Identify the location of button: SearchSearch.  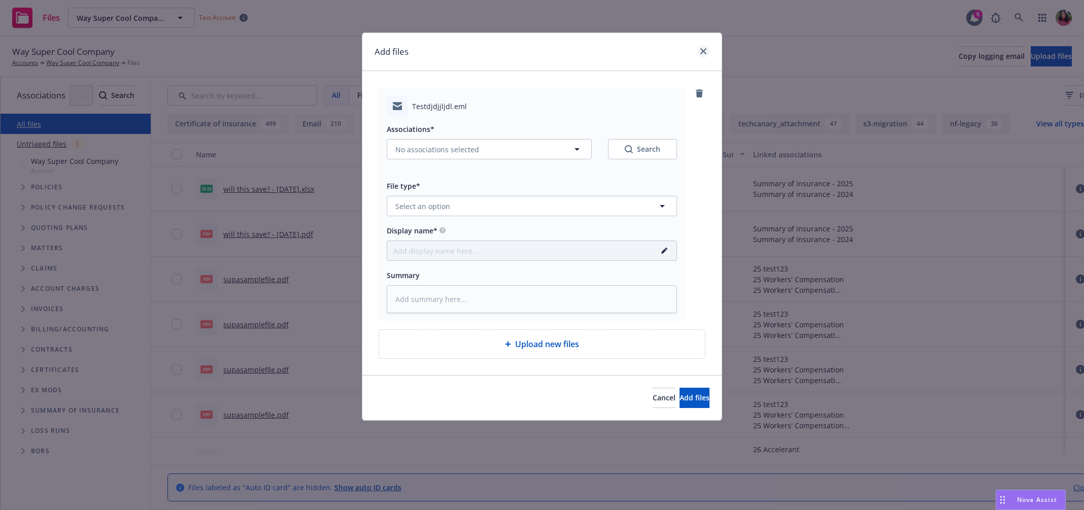
(643, 149).